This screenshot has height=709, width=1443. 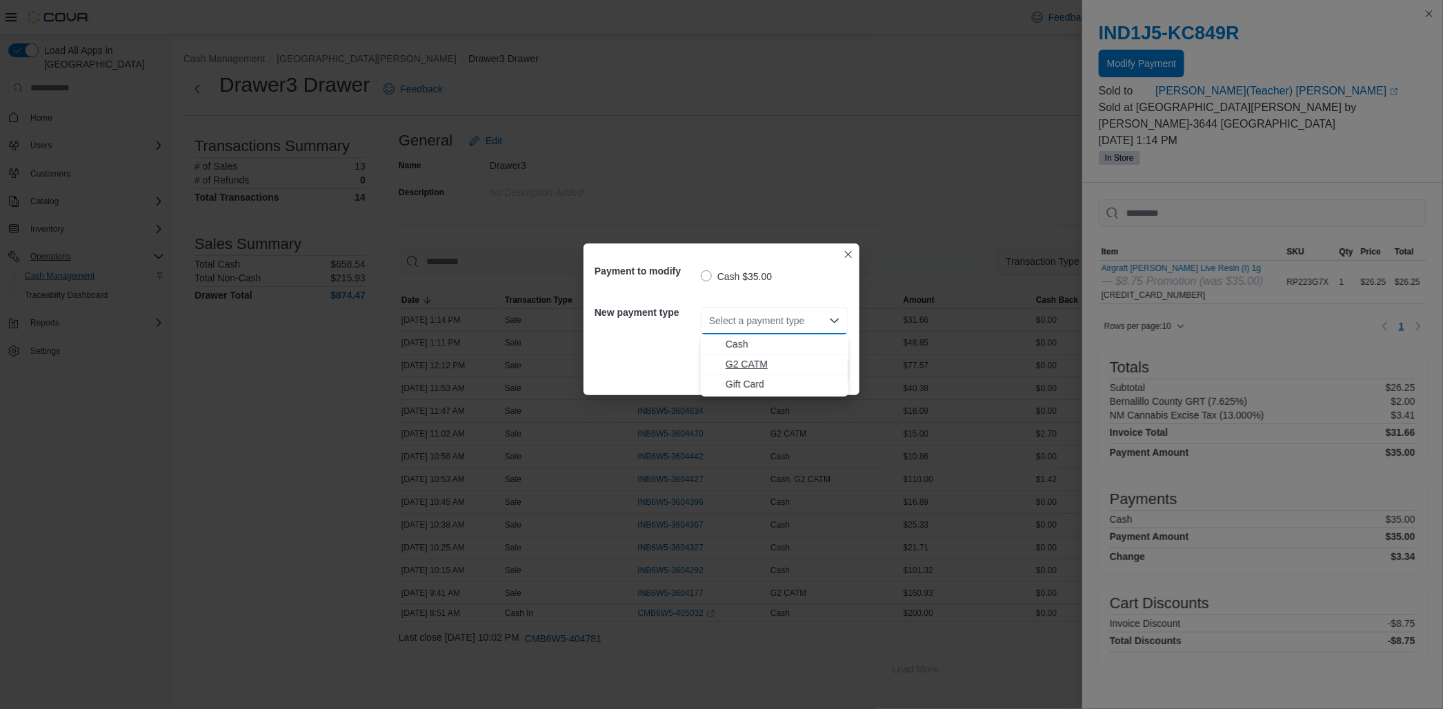 I want to click on button: Cash, so click(x=774, y=344).